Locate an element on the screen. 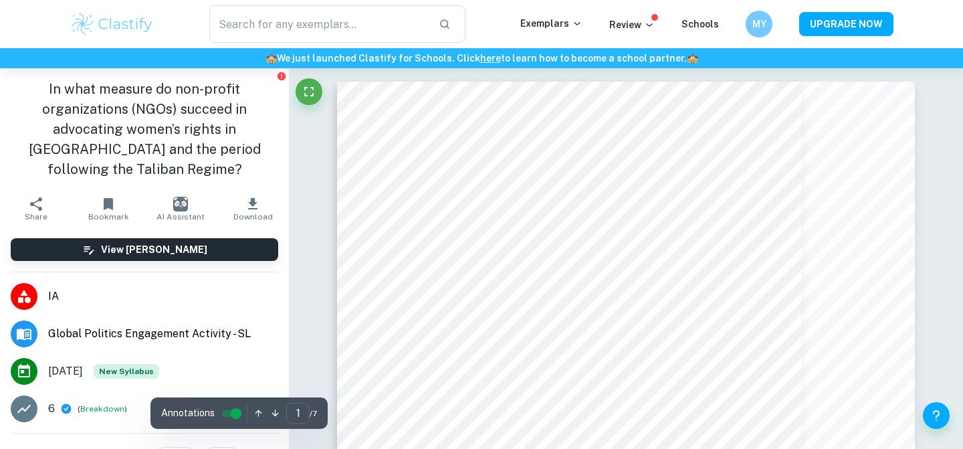  img: Clastify logo is located at coordinates (112, 24).